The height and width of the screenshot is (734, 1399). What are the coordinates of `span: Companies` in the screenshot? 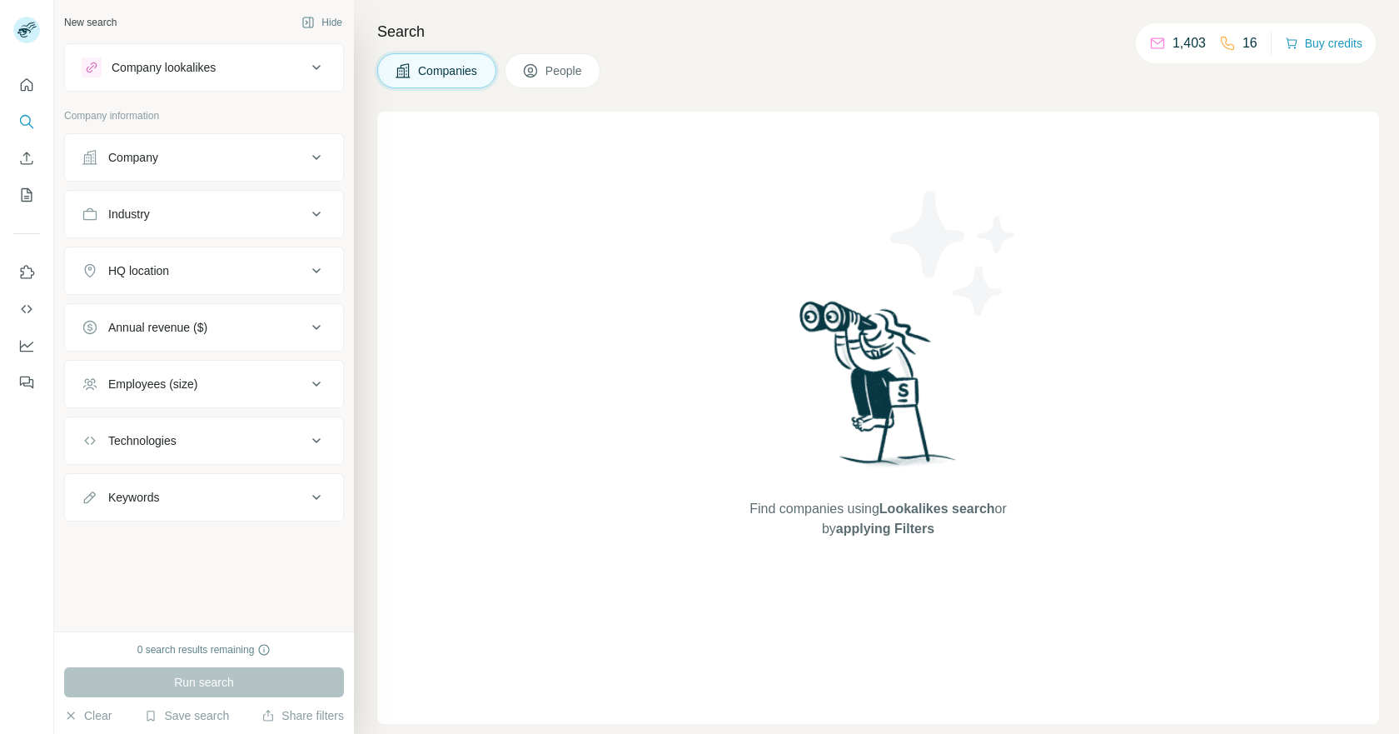 It's located at (448, 71).